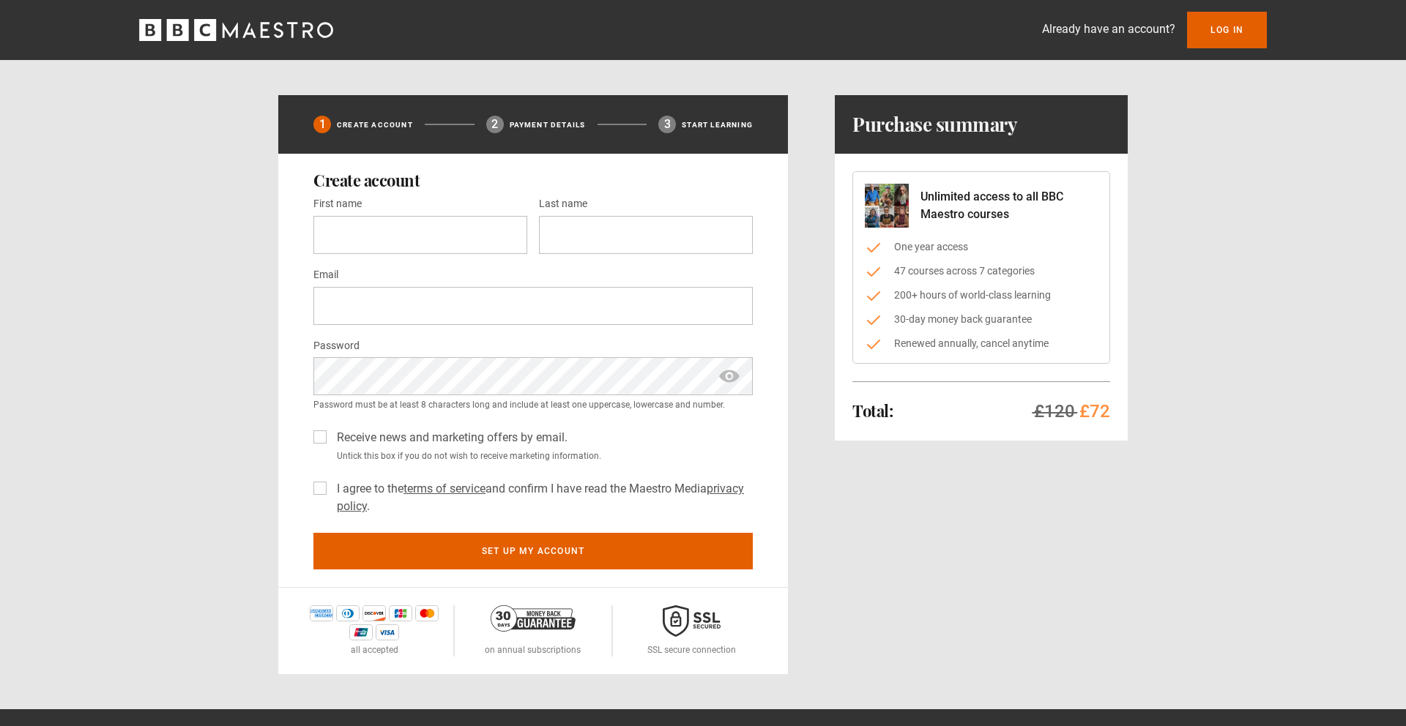 The image size is (1406, 726). I want to click on img: mastercard, so click(427, 614).